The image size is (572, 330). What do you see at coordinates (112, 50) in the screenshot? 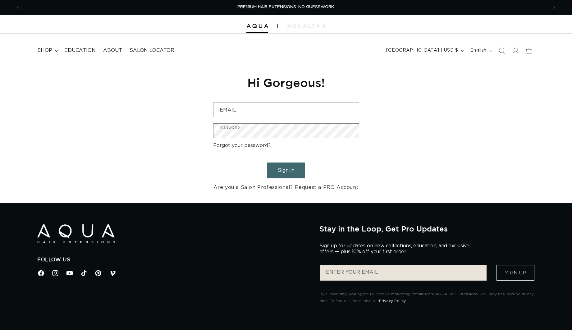
I see `span: About` at bounding box center [112, 50].